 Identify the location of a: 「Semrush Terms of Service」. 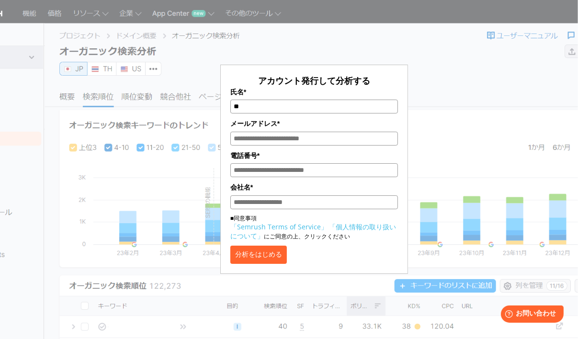
(279, 227).